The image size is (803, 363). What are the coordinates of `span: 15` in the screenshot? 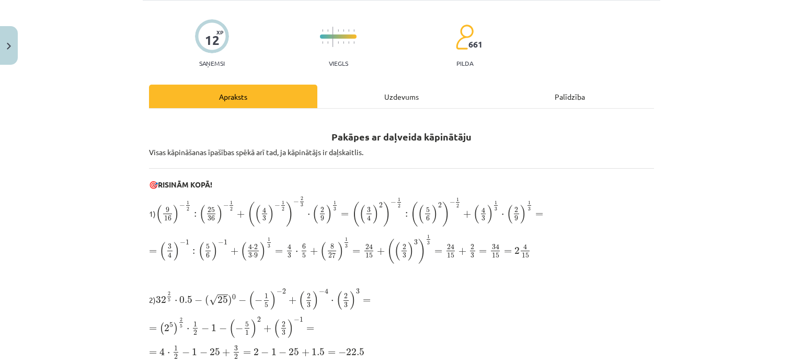 It's located at (369, 256).